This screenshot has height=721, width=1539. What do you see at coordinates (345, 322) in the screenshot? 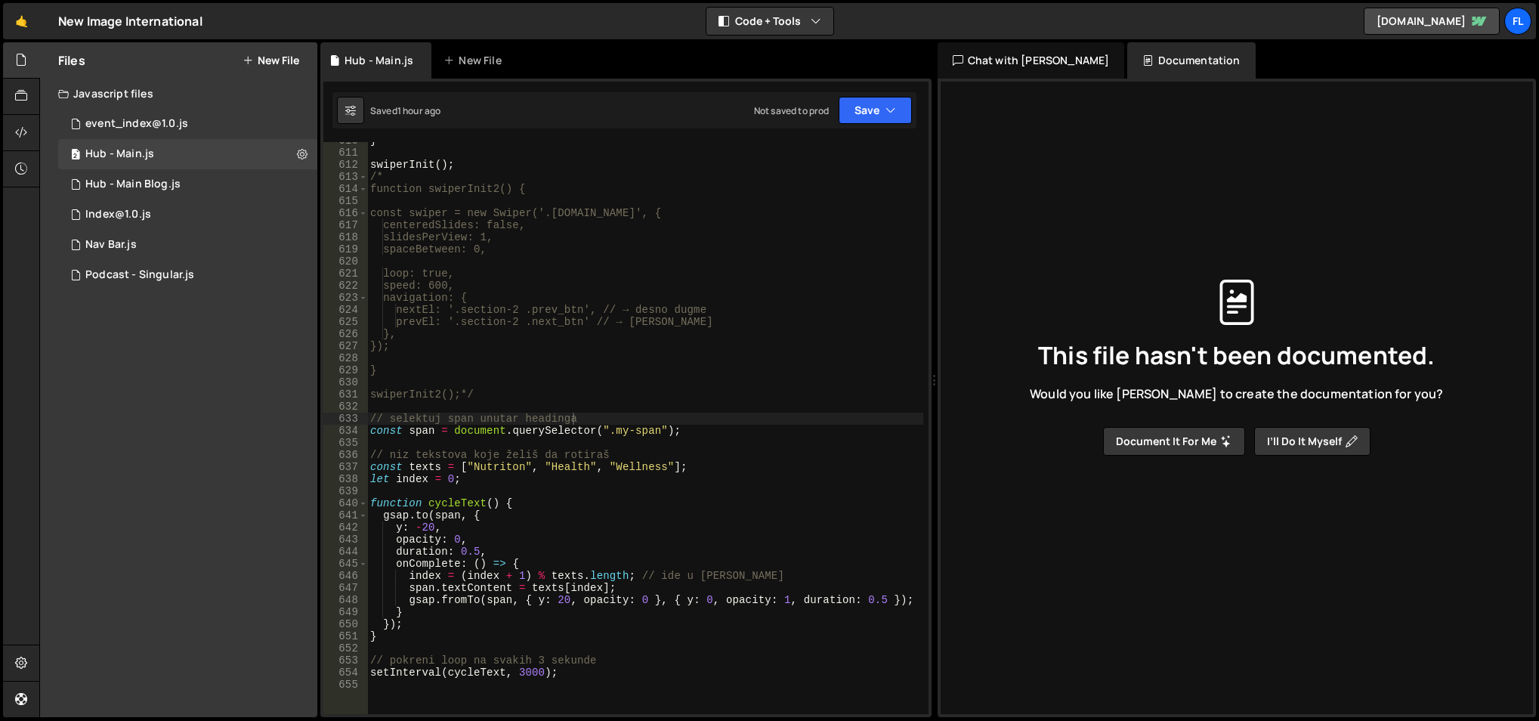
I see `div: 625` at bounding box center [345, 322].